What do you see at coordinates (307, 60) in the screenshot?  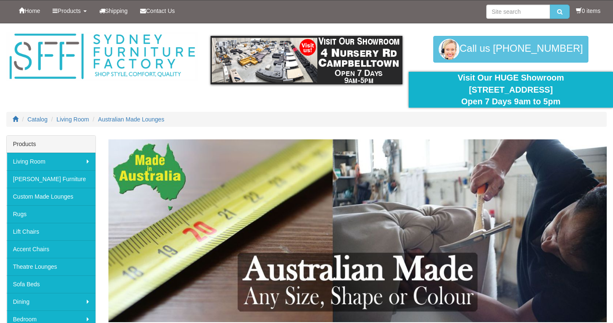 I see `img: showroom.gif` at bounding box center [307, 60].